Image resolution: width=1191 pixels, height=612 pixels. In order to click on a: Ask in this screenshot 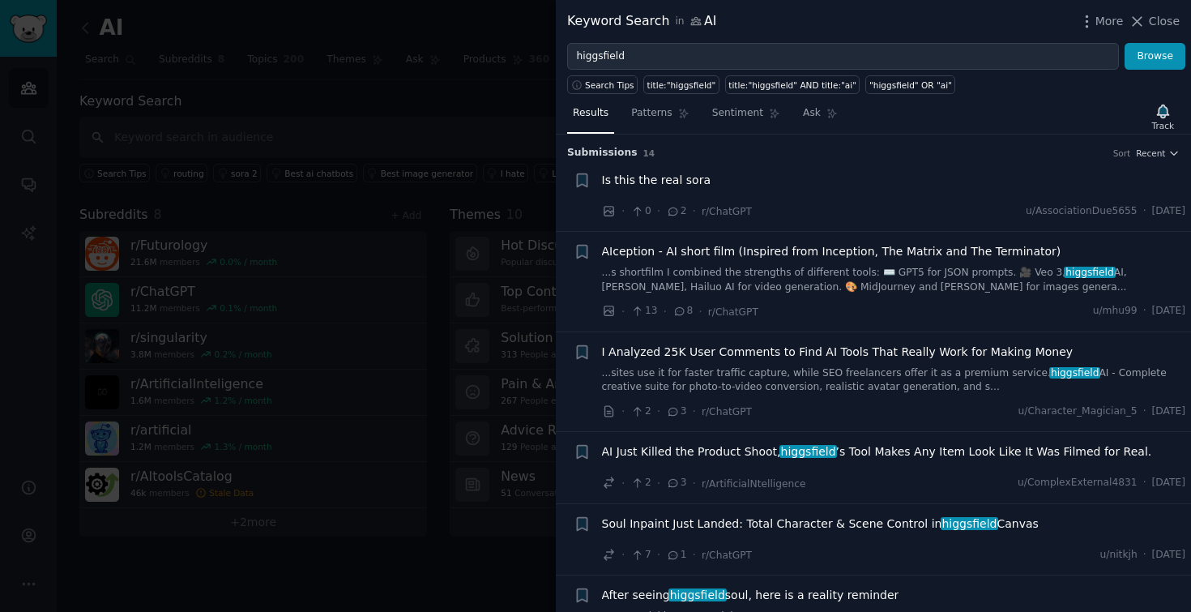, I will do `click(820, 117)`.